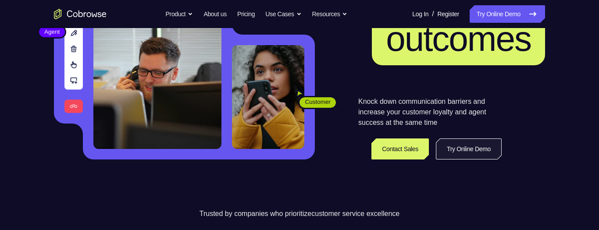  Describe the element at coordinates (179, 14) in the screenshot. I see `button: Product` at that location.